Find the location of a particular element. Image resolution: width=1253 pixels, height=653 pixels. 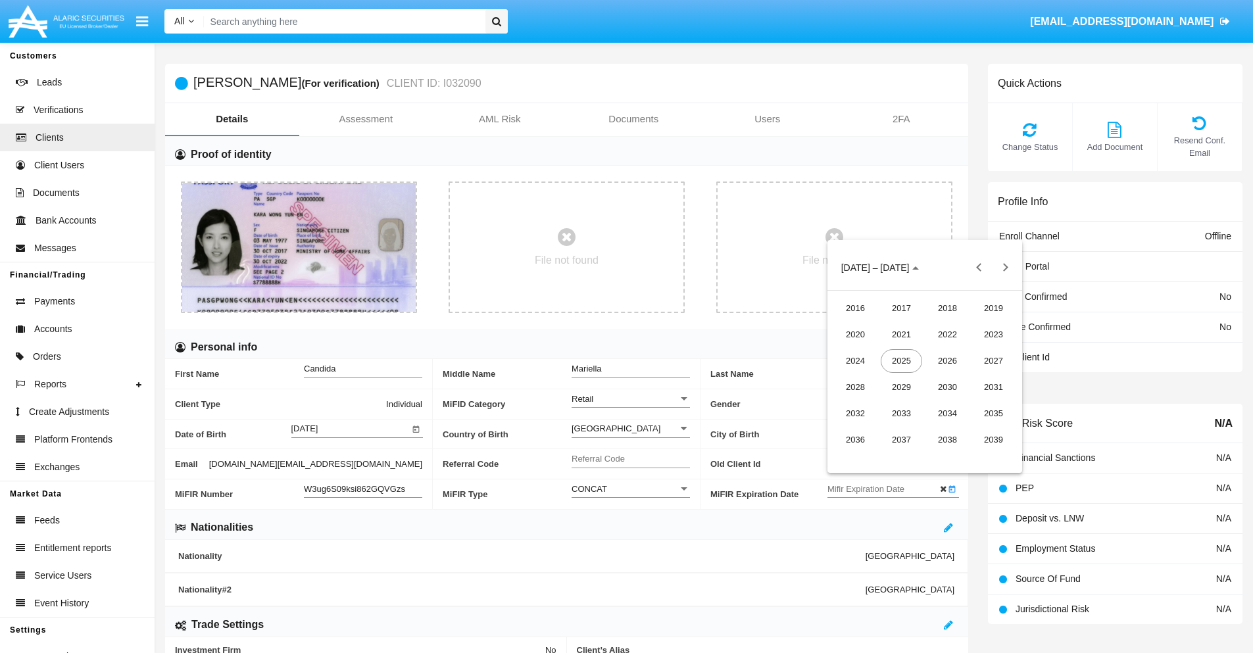

td: 2035 is located at coordinates (994, 414).